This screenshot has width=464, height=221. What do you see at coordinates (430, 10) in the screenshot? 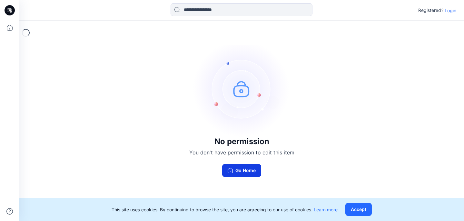
I see `p: Registered?` at bounding box center [430, 10].